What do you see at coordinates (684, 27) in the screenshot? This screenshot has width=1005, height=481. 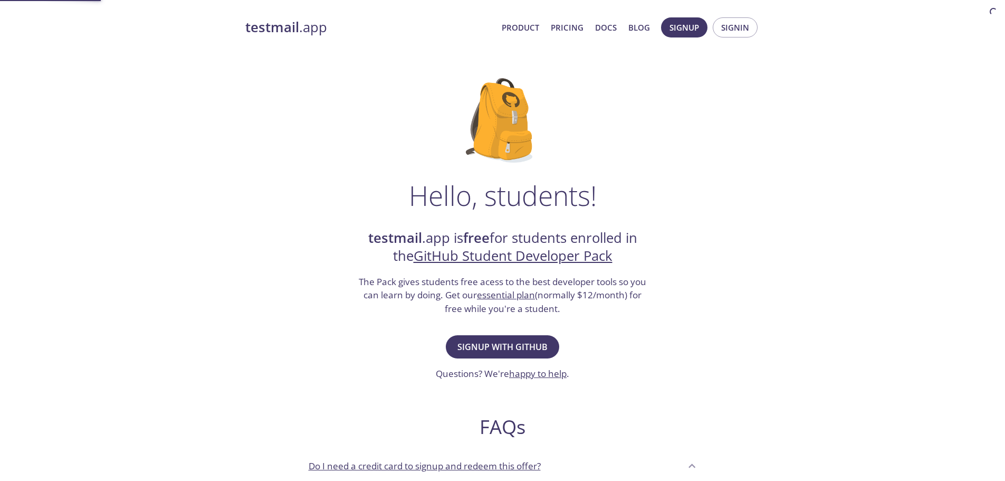 I see `button: Signup` at bounding box center [684, 27].